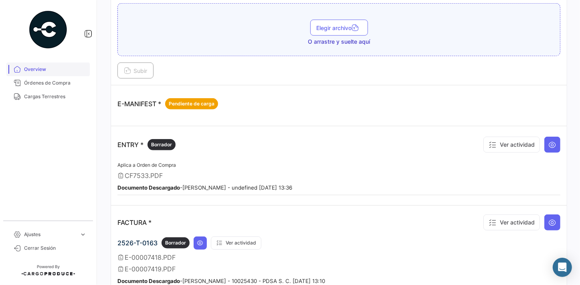  What do you see at coordinates (146, 145) in the screenshot?
I see `p: ENTRY *` at bounding box center [146, 145].